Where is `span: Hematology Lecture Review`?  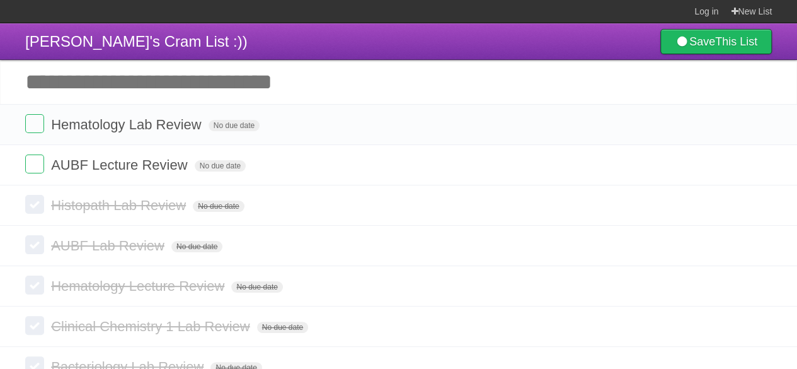 span: Hematology Lecture Review is located at coordinates (139, 285).